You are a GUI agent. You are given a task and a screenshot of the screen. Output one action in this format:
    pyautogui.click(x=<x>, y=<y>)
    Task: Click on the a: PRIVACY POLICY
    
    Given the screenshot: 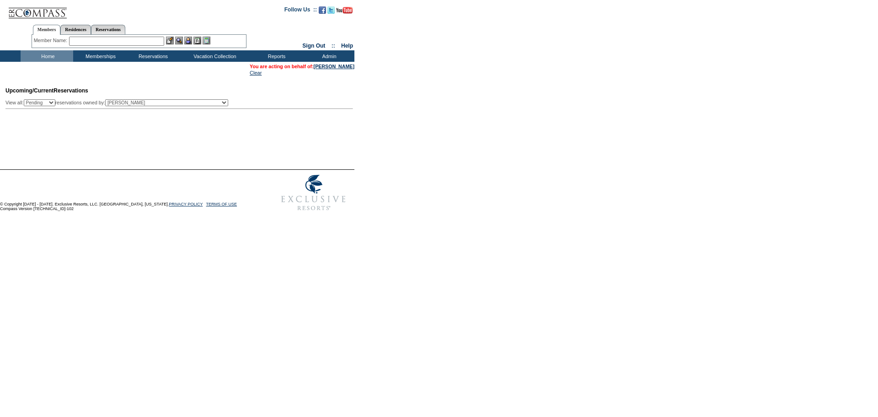 What is the action you would take?
    pyautogui.click(x=186, y=204)
    